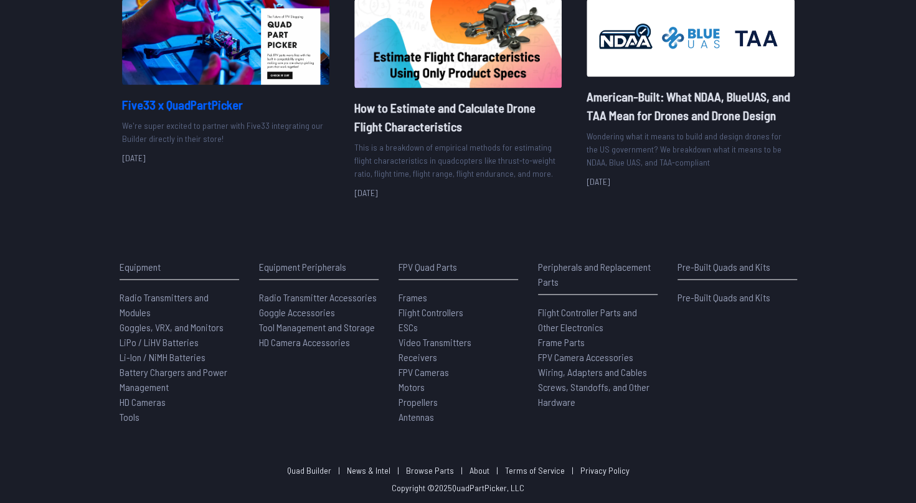 Image resolution: width=916 pixels, height=503 pixels. What do you see at coordinates (585, 357) in the screenshot?
I see `span: FPV Camera Accessories` at bounding box center [585, 357].